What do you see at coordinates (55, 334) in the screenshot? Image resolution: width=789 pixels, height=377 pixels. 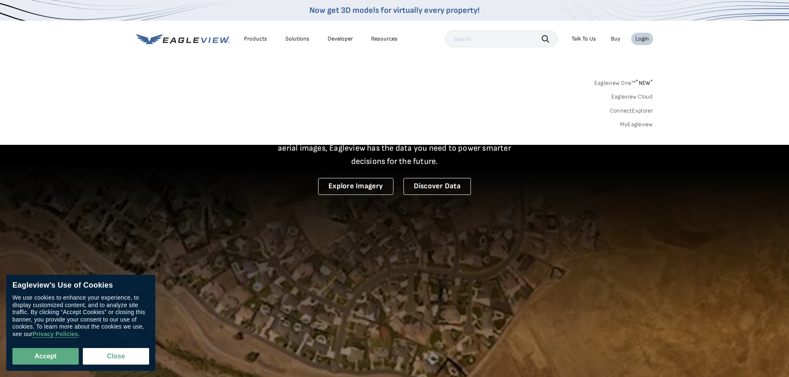 I see `a: Privacy Policies` at bounding box center [55, 334].